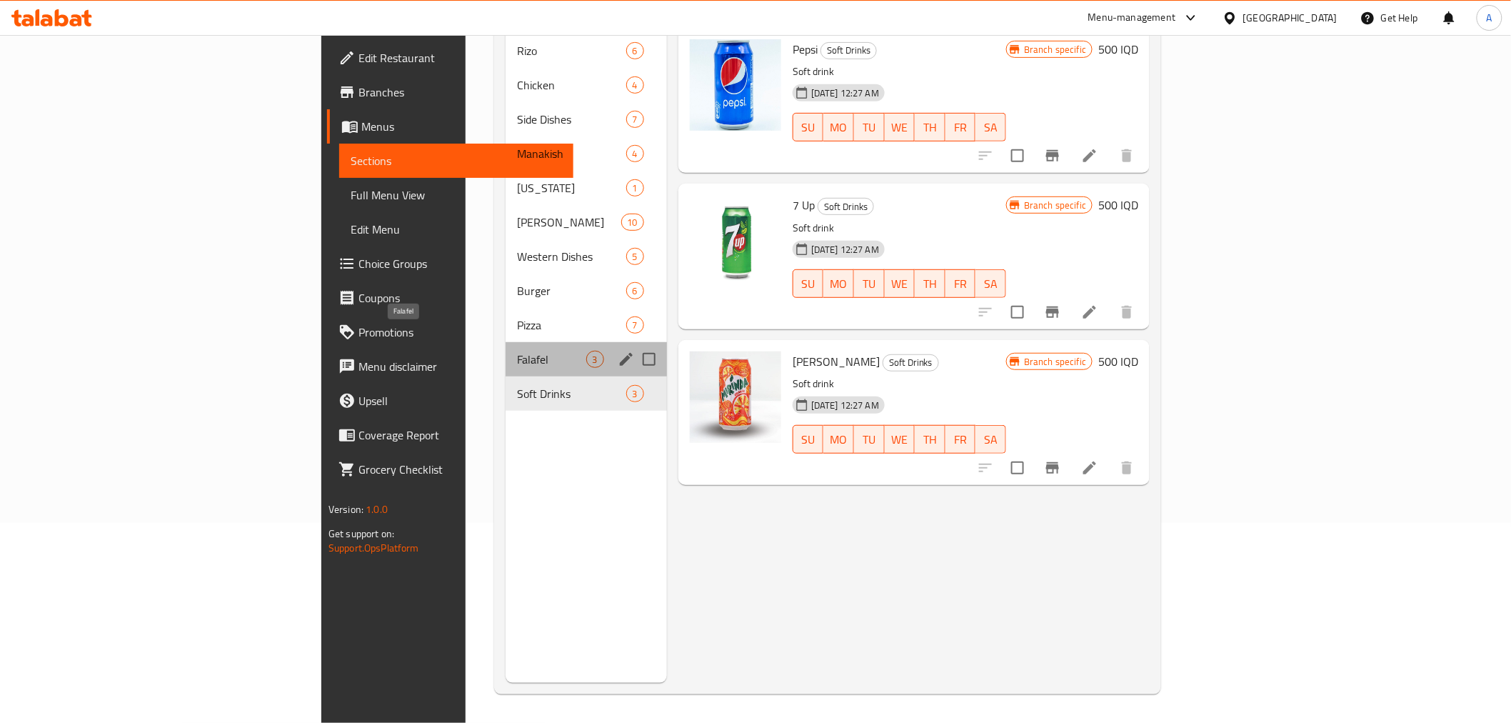  What do you see at coordinates (450, 298) in the screenshot?
I see `a: Coupons` at bounding box center [450, 298].